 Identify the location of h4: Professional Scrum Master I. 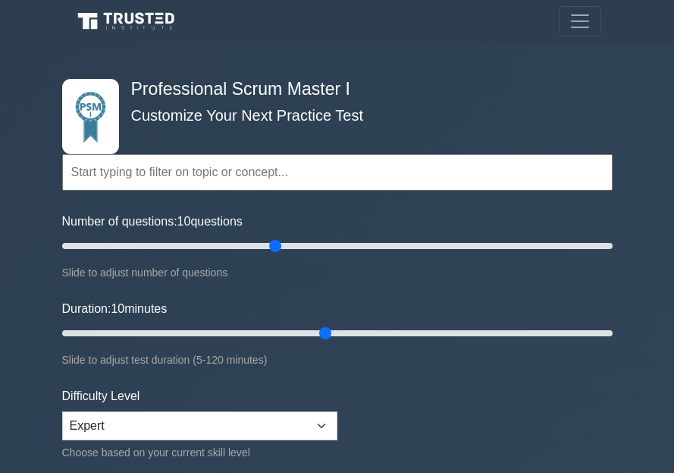
(332, 90).